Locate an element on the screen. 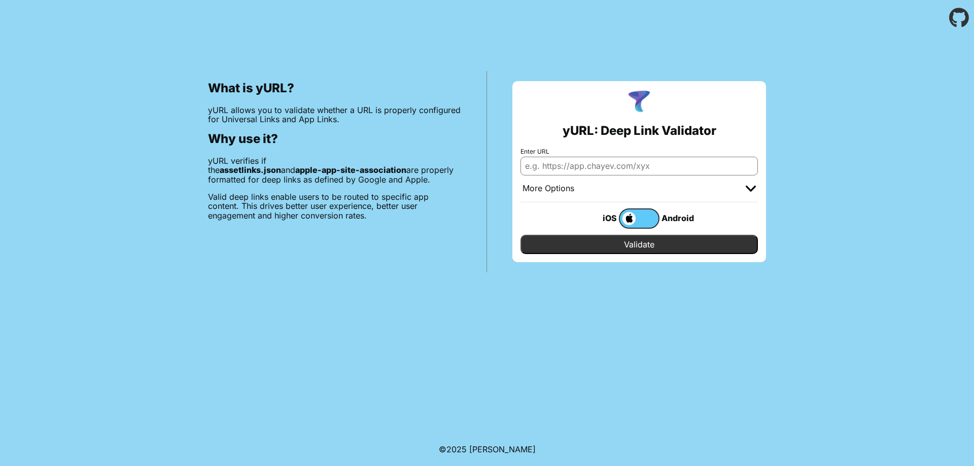  p: yURL verifies if the and are properly formatted for deep links as defined by Google and Apple. is located at coordinates (334, 170).